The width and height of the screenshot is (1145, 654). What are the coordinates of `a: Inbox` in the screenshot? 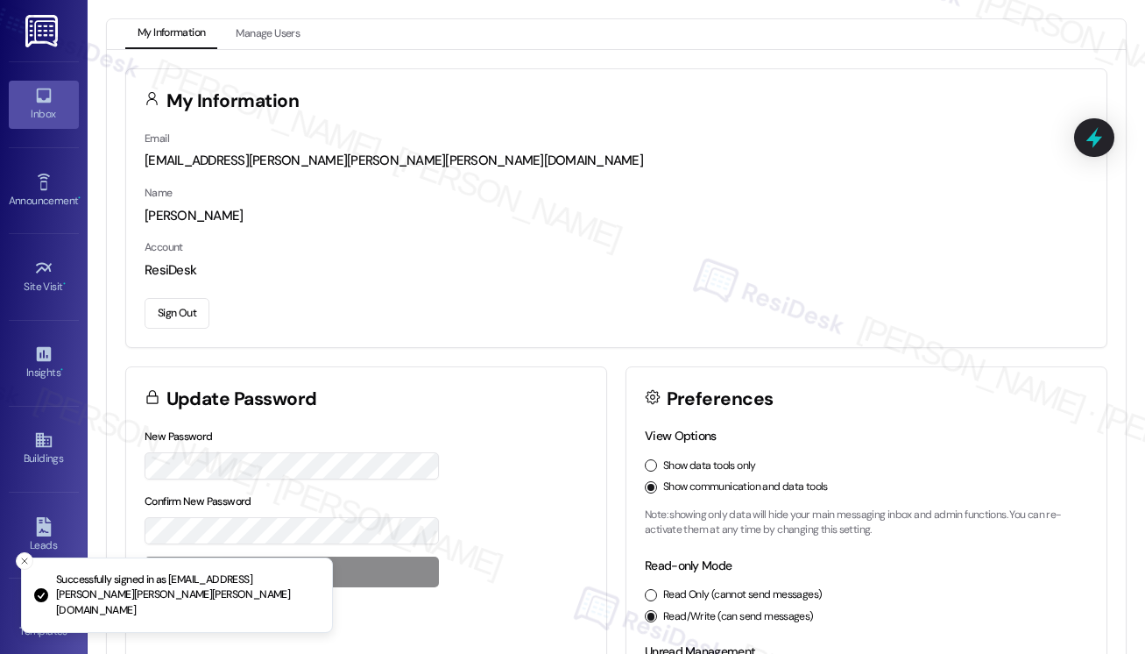 It's located at (44, 104).